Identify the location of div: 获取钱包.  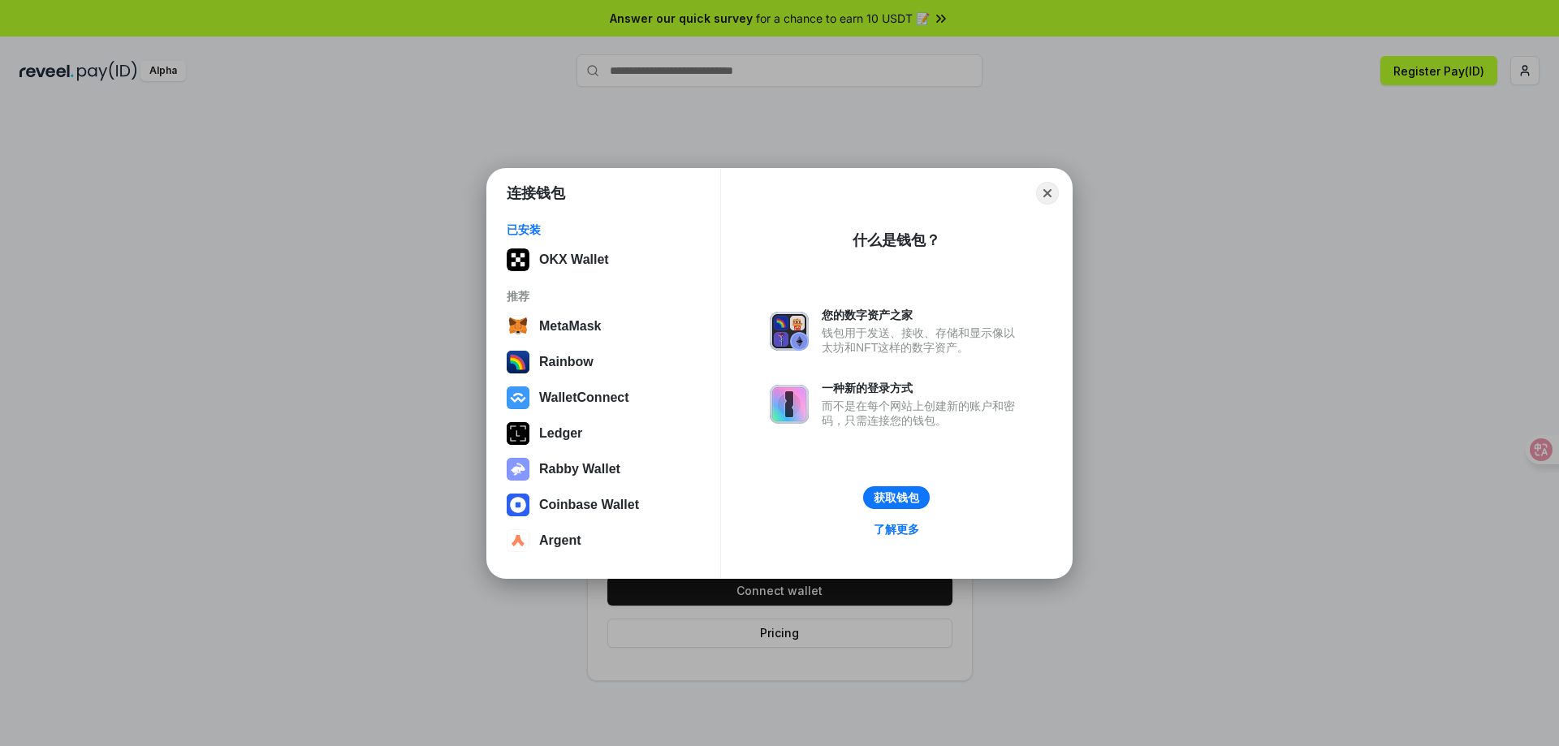
(896, 498).